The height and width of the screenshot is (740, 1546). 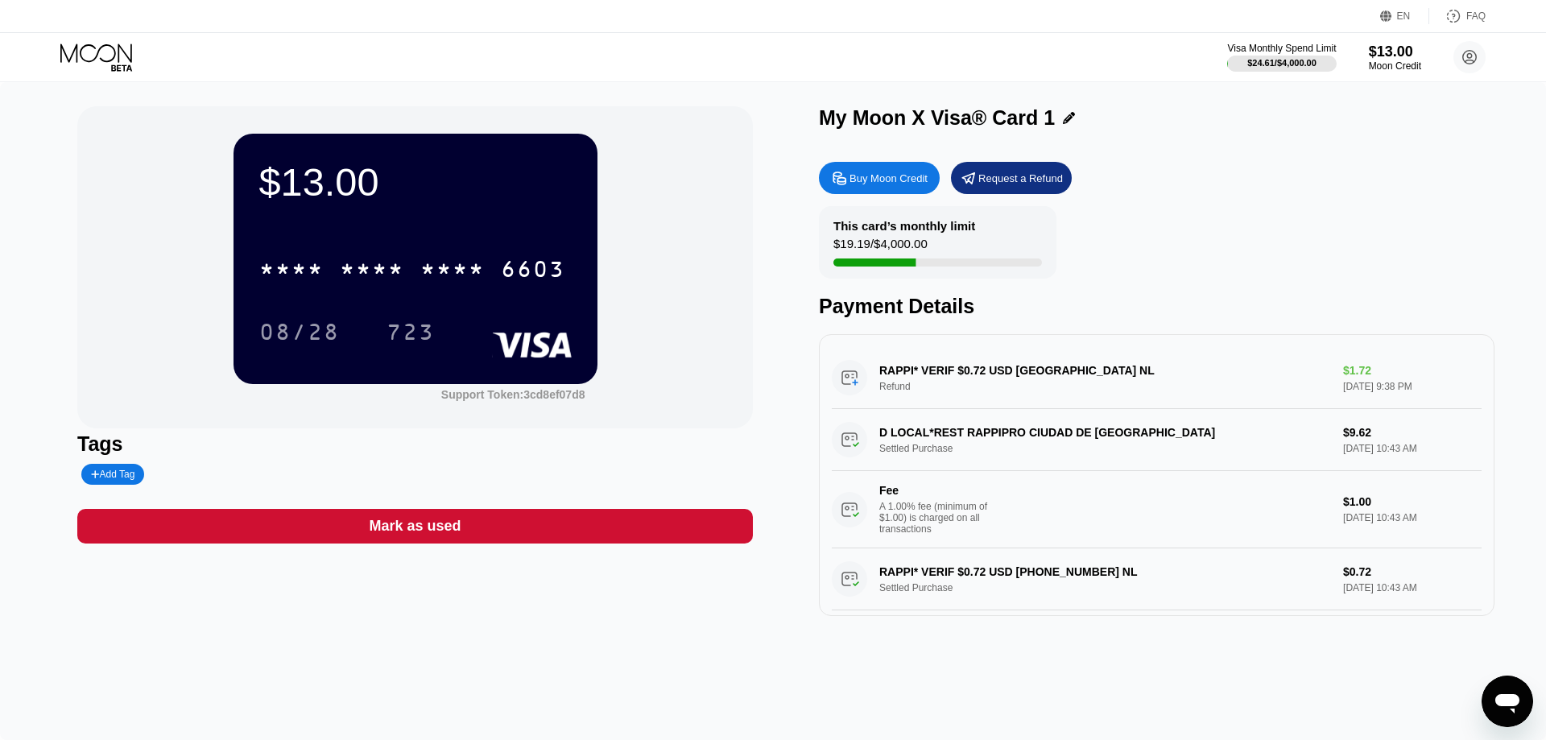 What do you see at coordinates (113, 474) in the screenshot?
I see `div: Add Tag` at bounding box center [113, 474].